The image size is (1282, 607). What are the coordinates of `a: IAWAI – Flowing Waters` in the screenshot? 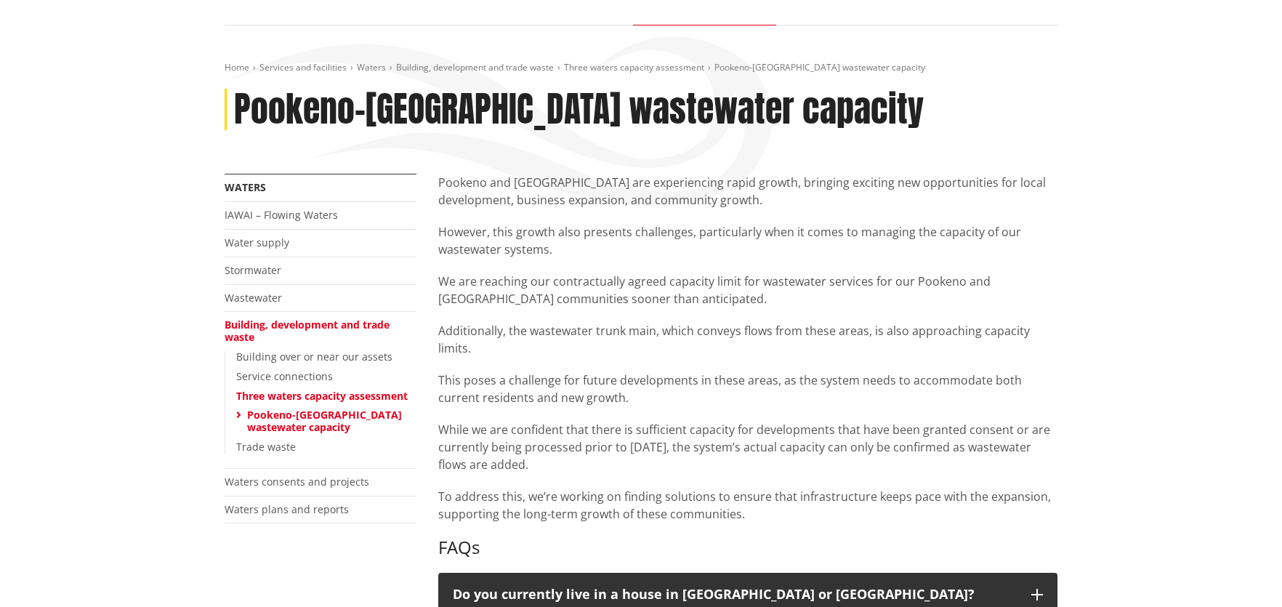 It's located at (281, 214).